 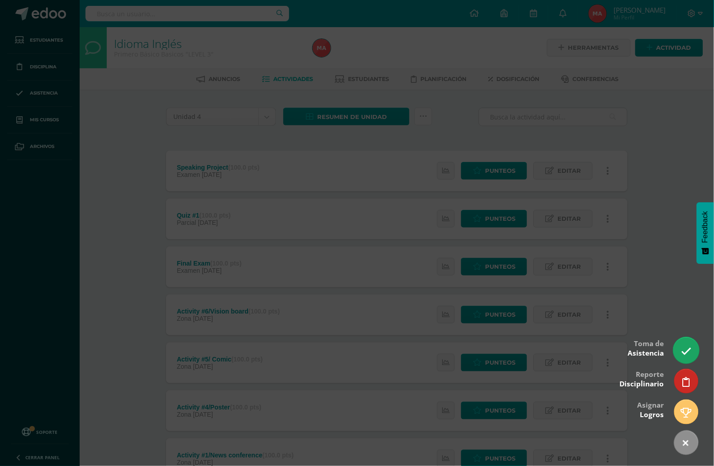 What do you see at coordinates (652, 414) in the screenshot?
I see `span: Logros` at bounding box center [652, 414].